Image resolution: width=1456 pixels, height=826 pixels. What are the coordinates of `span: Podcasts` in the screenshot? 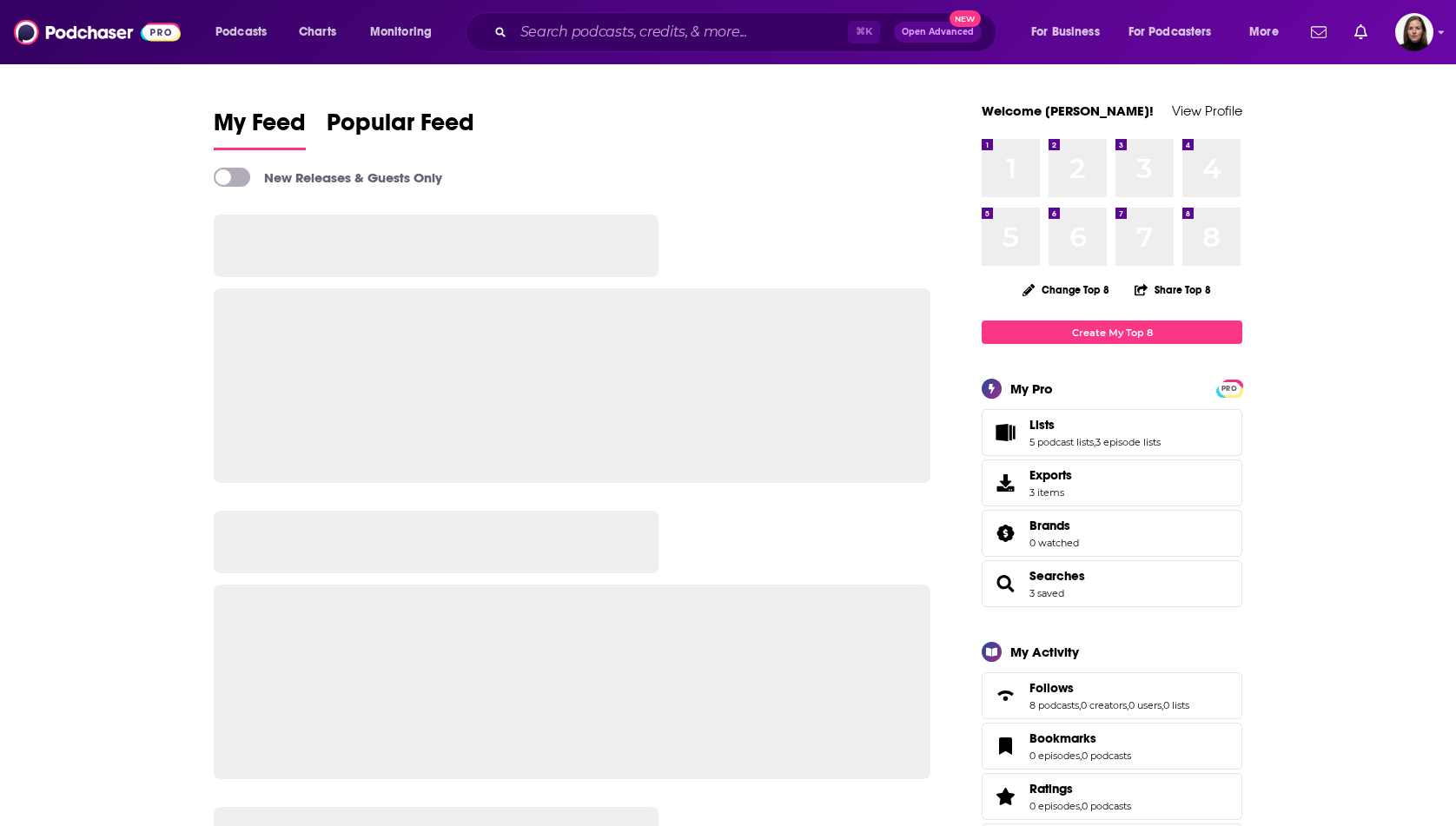 It's located at (241, 33).